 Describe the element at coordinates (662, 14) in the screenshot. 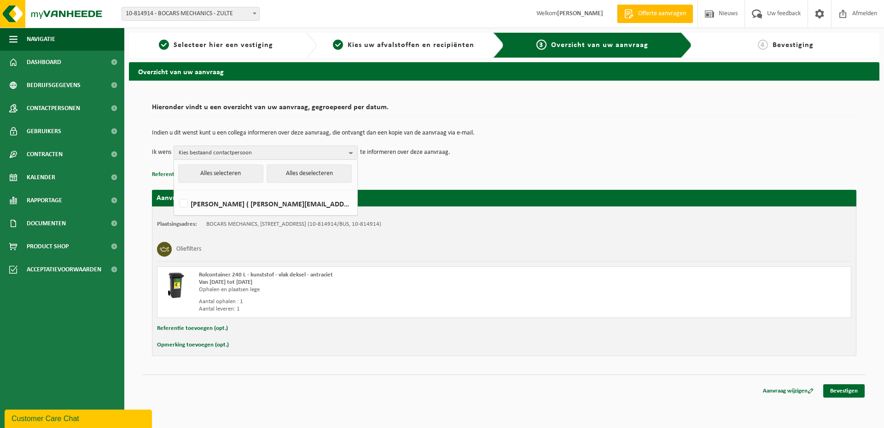

I see `span: Offerte aanvragen` at that location.